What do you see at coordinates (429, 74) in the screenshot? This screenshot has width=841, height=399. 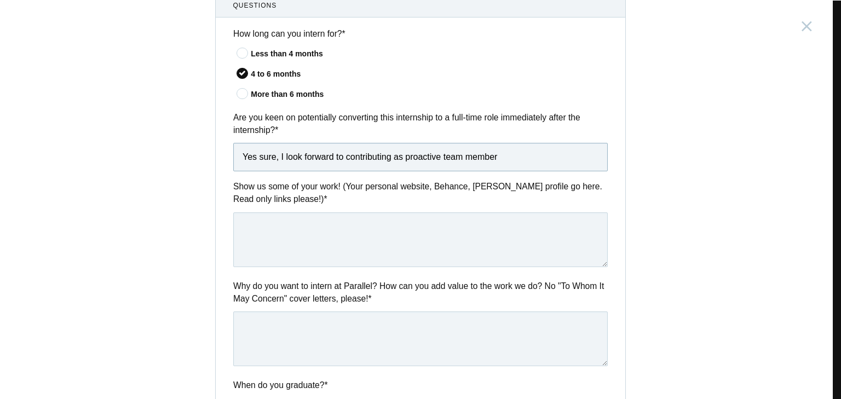 I see `div: 4 to 6 months` at bounding box center [429, 74].